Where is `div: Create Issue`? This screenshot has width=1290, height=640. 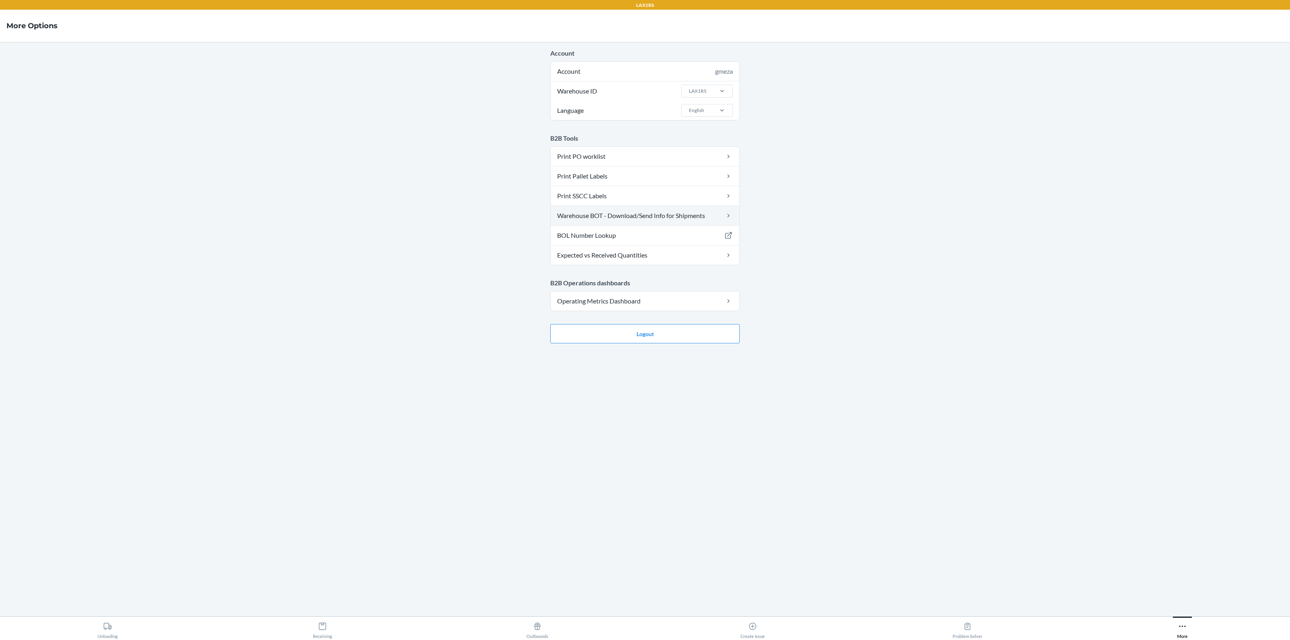
div: Create Issue is located at coordinates (753, 629).